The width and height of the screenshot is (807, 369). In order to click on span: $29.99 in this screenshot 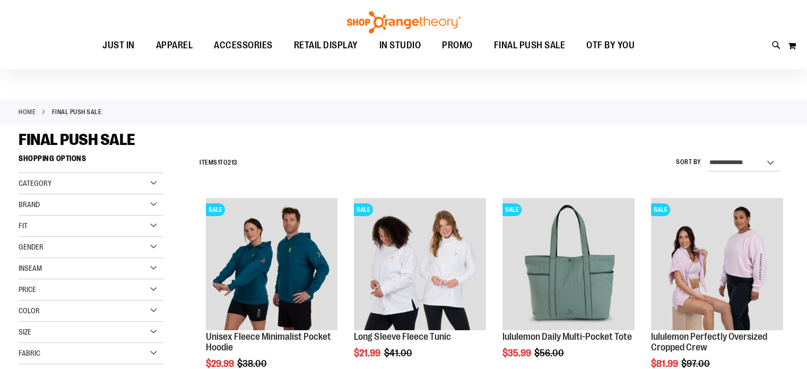, I will do `click(221, 364)`.